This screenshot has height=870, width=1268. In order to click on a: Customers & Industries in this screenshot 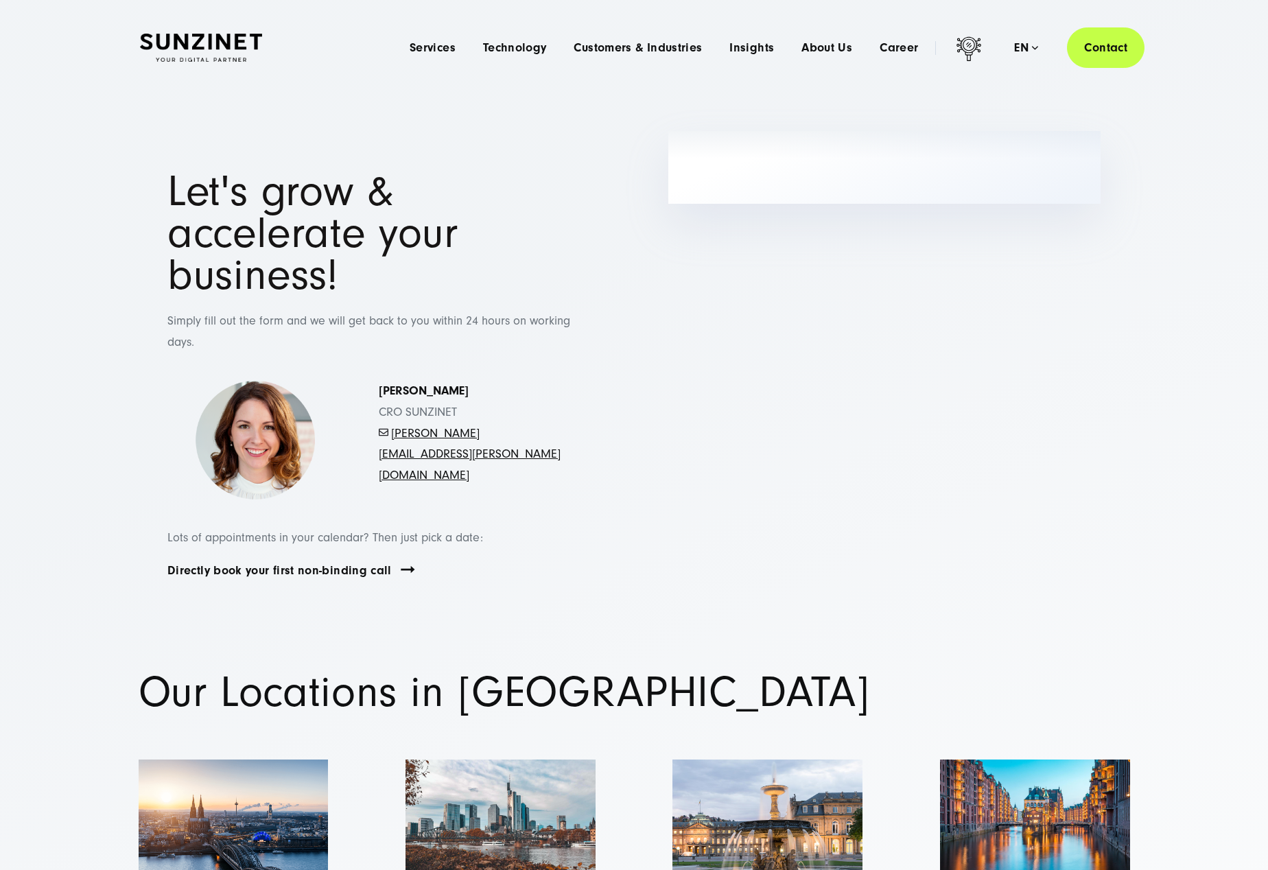, I will do `click(637, 48)`.